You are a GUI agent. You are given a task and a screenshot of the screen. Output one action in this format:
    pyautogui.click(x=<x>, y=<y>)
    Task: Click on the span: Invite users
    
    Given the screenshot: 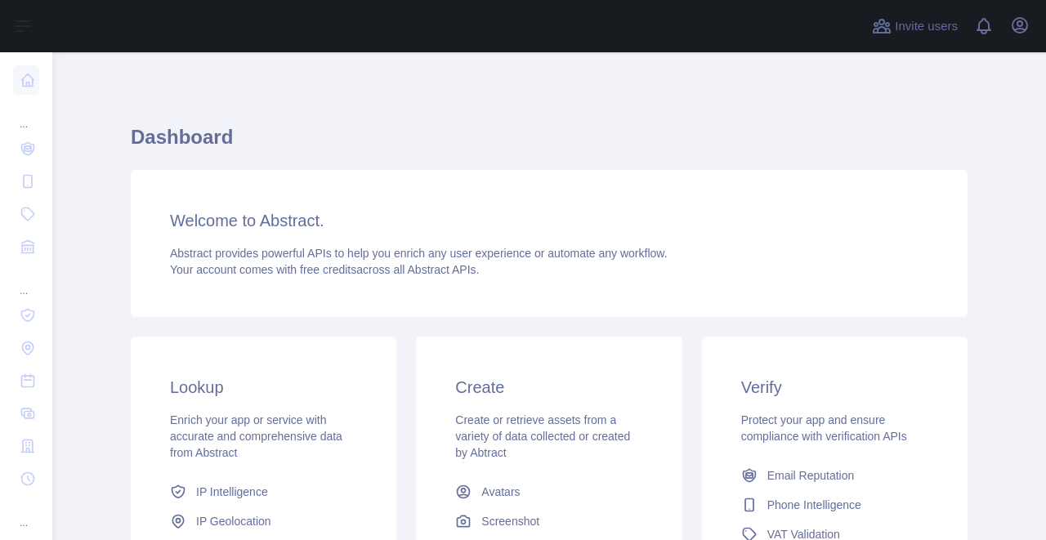 What is the action you would take?
    pyautogui.click(x=926, y=26)
    